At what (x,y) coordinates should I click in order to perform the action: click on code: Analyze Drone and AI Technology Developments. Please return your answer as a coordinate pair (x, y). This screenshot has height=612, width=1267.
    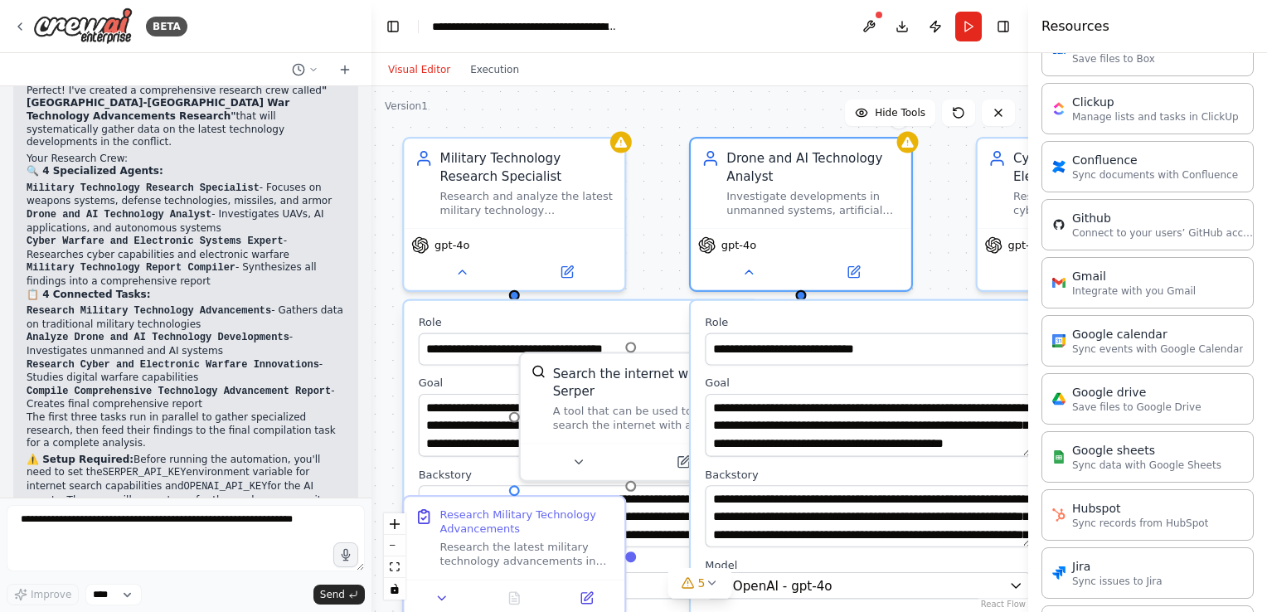
    Looking at the image, I should click on (158, 337).